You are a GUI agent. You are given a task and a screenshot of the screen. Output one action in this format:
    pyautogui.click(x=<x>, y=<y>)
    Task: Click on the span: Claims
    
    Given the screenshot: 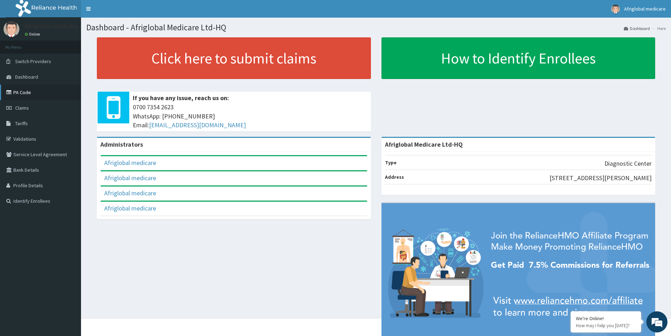 What is the action you would take?
    pyautogui.click(x=22, y=108)
    